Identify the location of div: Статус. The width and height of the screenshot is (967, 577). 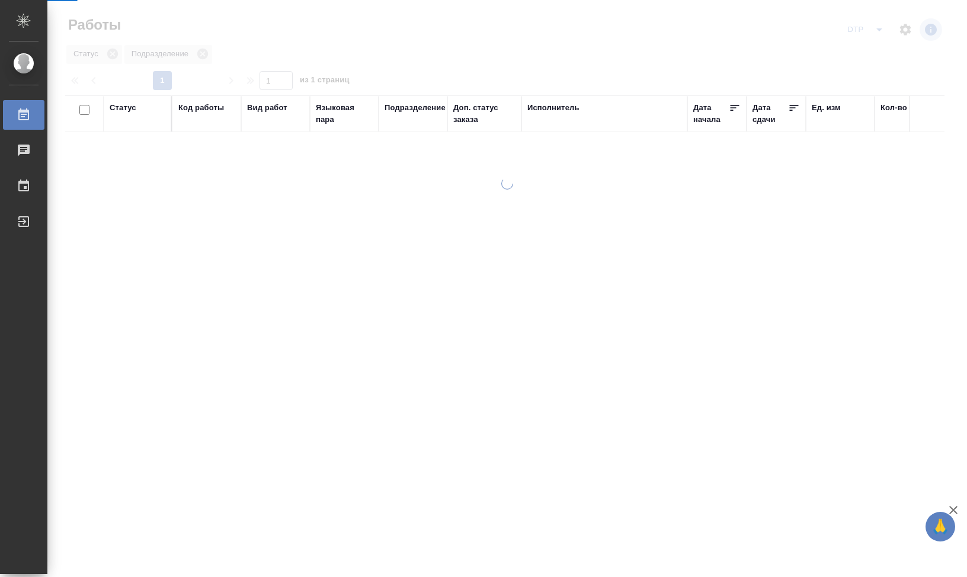
(123, 108).